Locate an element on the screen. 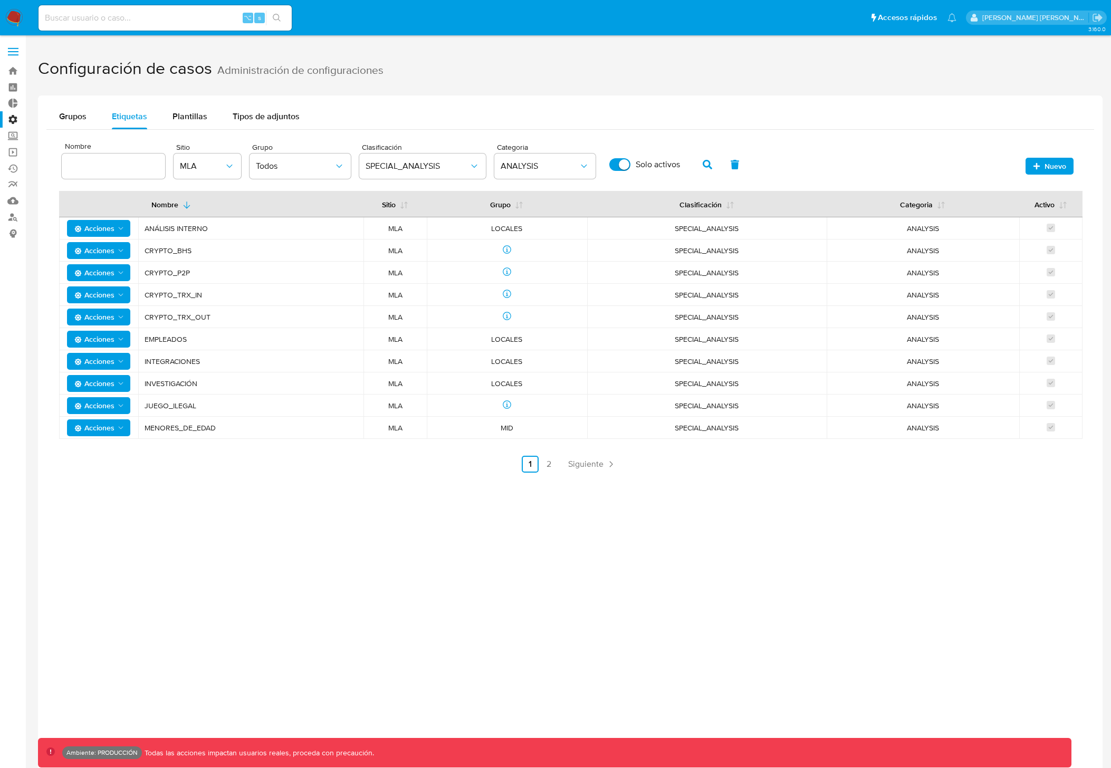  a: Notificaciones is located at coordinates (952, 17).